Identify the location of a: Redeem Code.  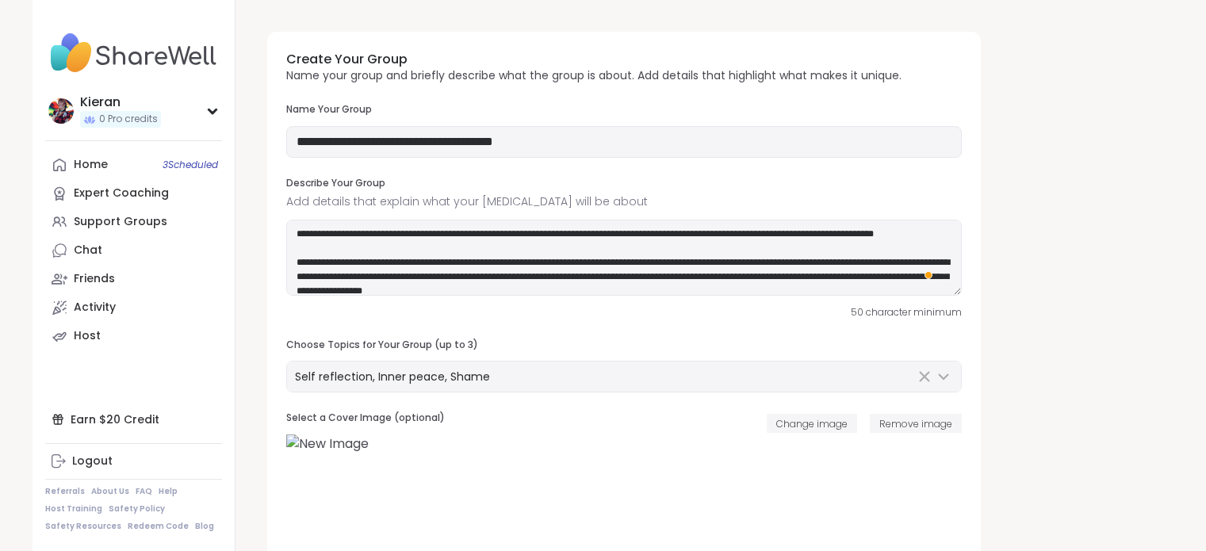
(158, 526).